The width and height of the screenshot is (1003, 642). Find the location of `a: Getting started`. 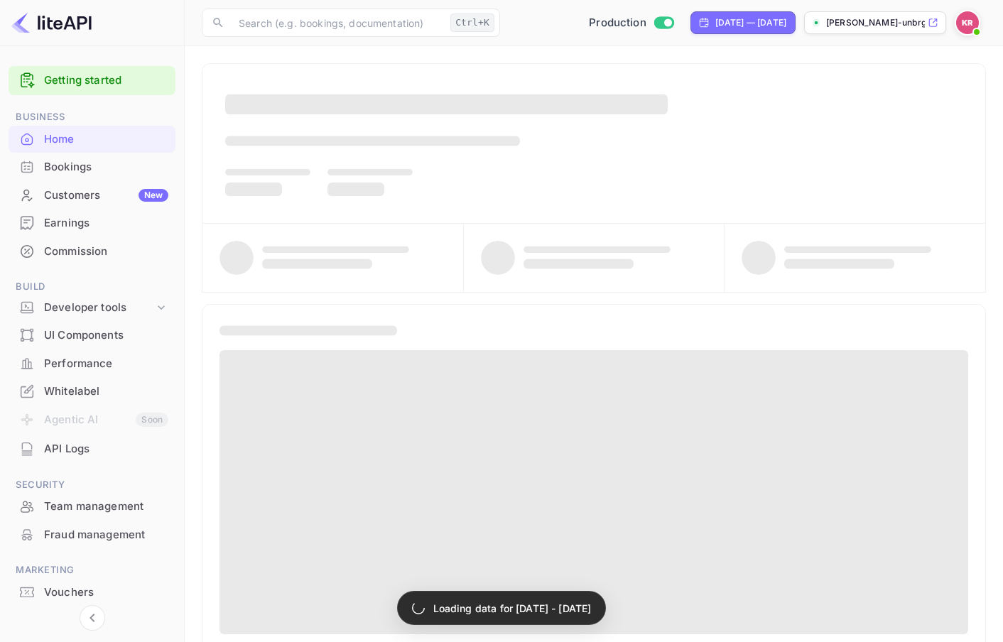

a: Getting started is located at coordinates (106, 80).